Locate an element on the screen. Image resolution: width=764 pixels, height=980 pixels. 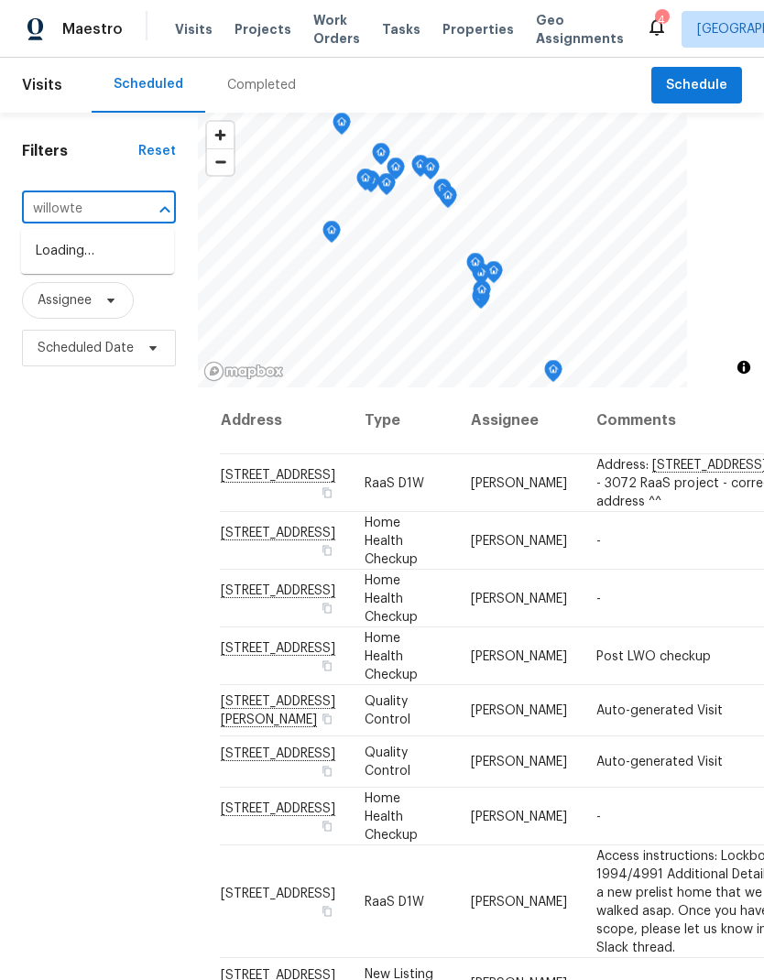
div: Reset is located at coordinates (157, 151).